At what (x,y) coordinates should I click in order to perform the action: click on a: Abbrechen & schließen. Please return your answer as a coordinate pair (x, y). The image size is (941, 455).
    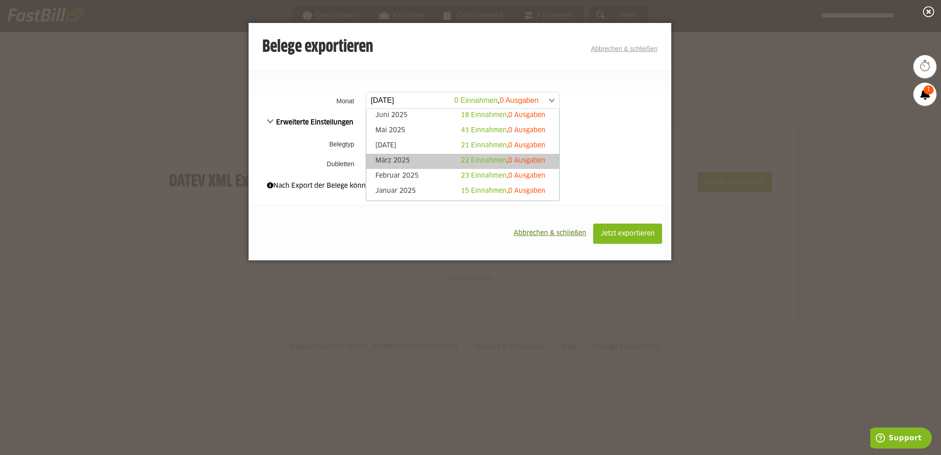
    Looking at the image, I should click on (624, 49).